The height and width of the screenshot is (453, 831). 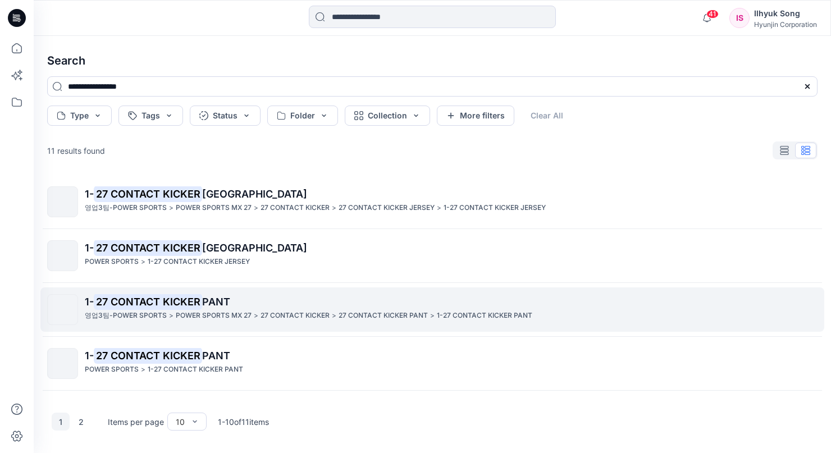 I want to click on p: 27 CONTACT KICKER PANT, so click(x=383, y=315).